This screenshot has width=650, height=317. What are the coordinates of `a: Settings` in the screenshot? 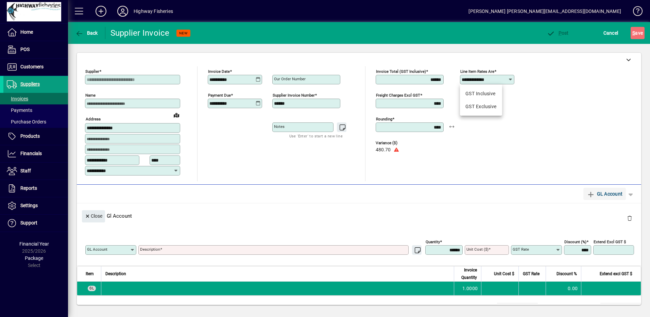 It's located at (36, 206).